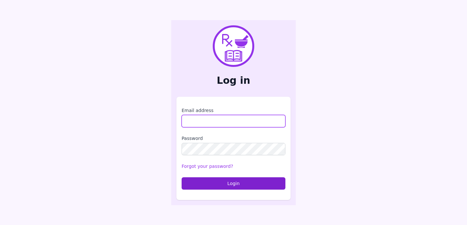  I want to click on label: Email address, so click(233, 110).